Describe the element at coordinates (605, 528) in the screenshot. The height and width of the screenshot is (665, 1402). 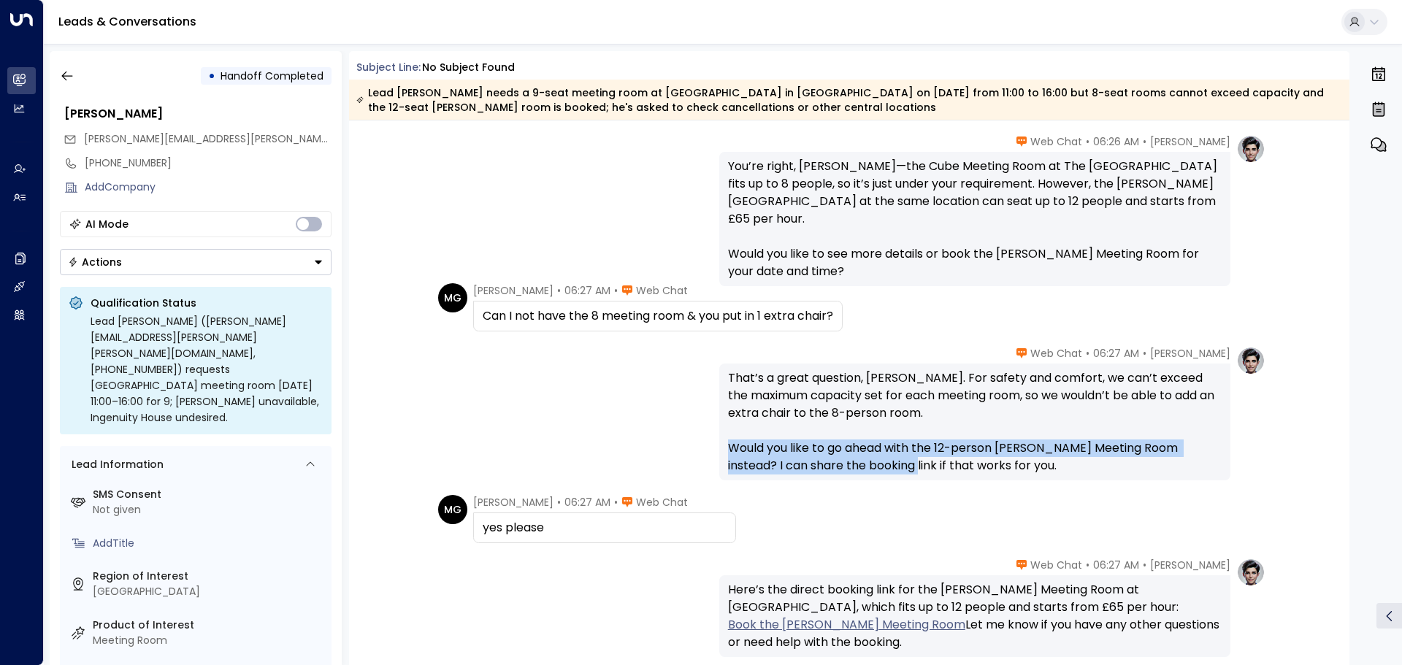
I see `div: yes please` at that location.